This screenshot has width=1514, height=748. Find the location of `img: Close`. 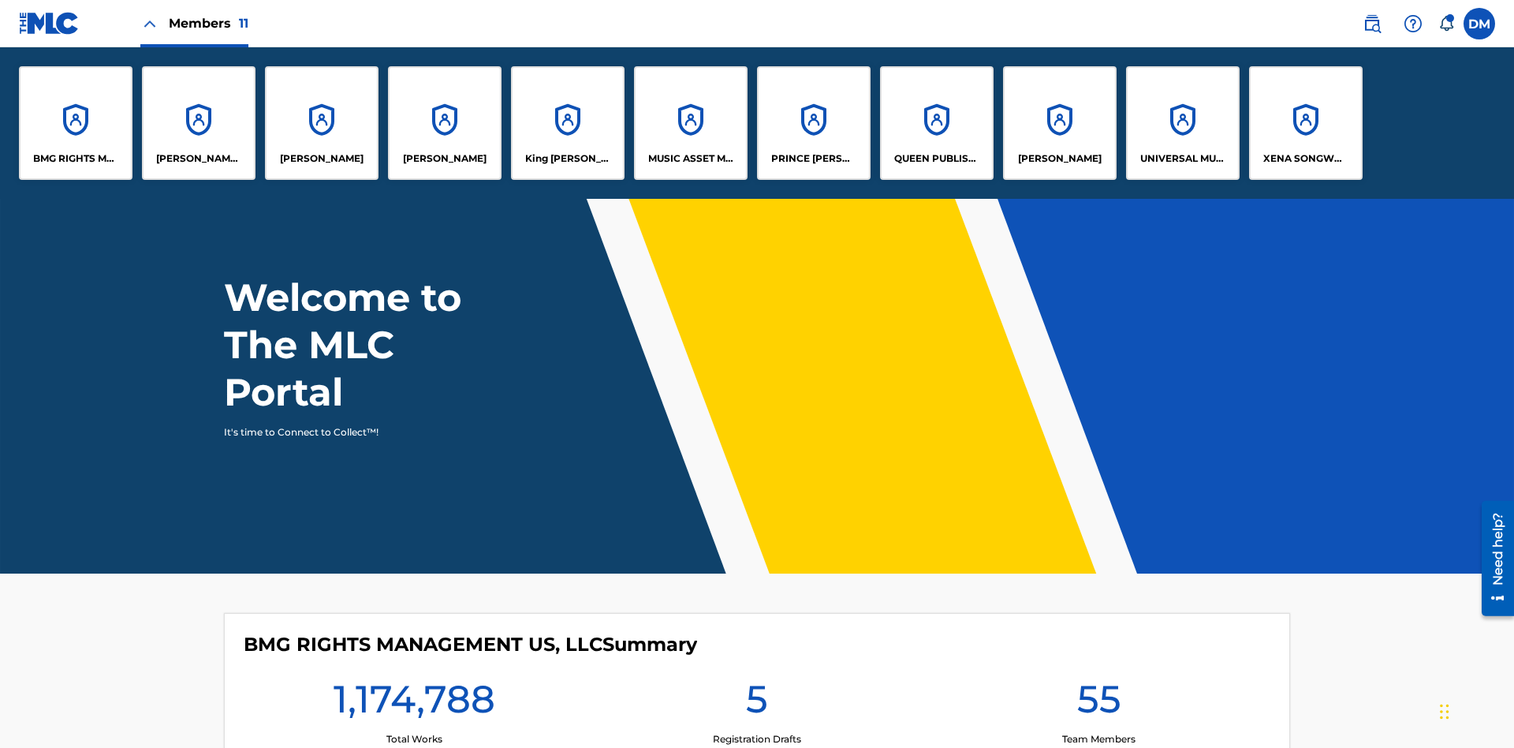

img: Close is located at coordinates (150, 24).